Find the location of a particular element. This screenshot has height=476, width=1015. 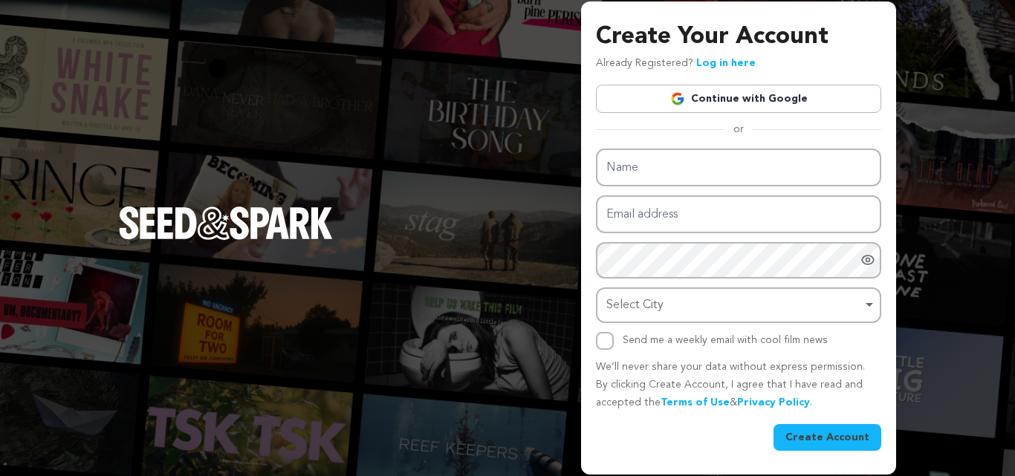

div: Select City is located at coordinates (734, 305).